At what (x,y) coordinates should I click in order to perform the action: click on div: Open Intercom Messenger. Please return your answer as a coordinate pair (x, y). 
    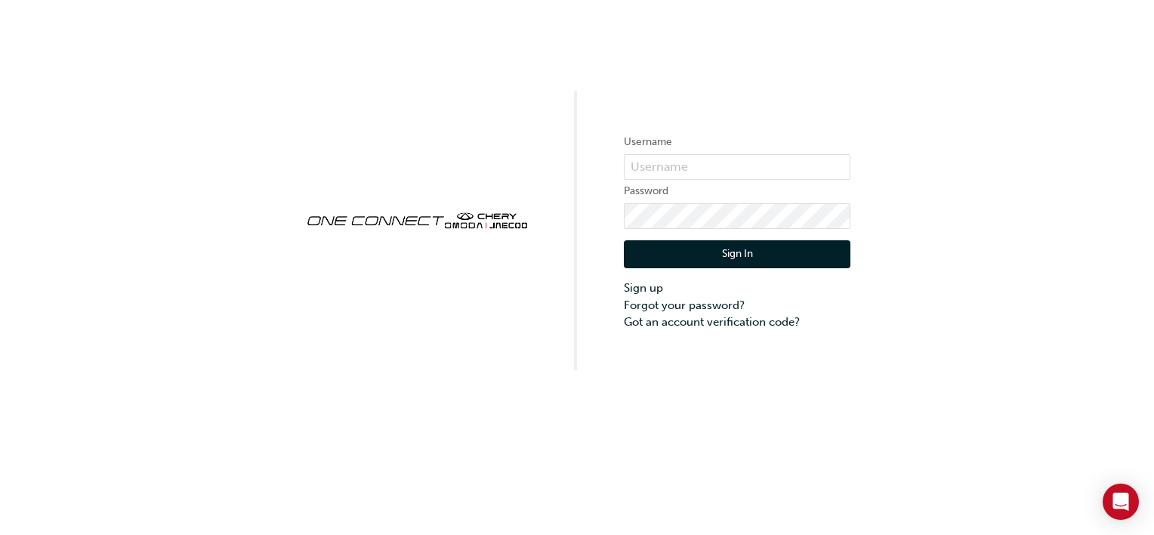
    Looking at the image, I should click on (1121, 501).